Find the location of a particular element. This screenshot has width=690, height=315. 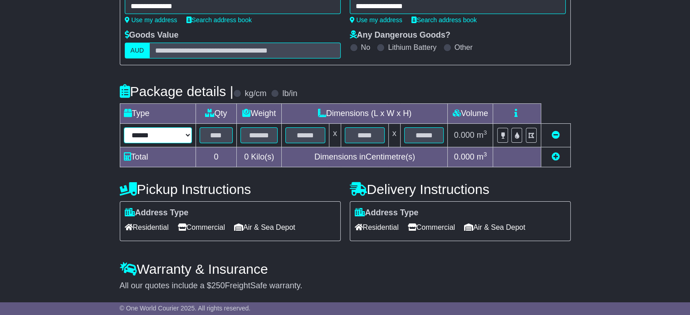

td: Dimensions in Centimetre(s) is located at coordinates (365, 157).